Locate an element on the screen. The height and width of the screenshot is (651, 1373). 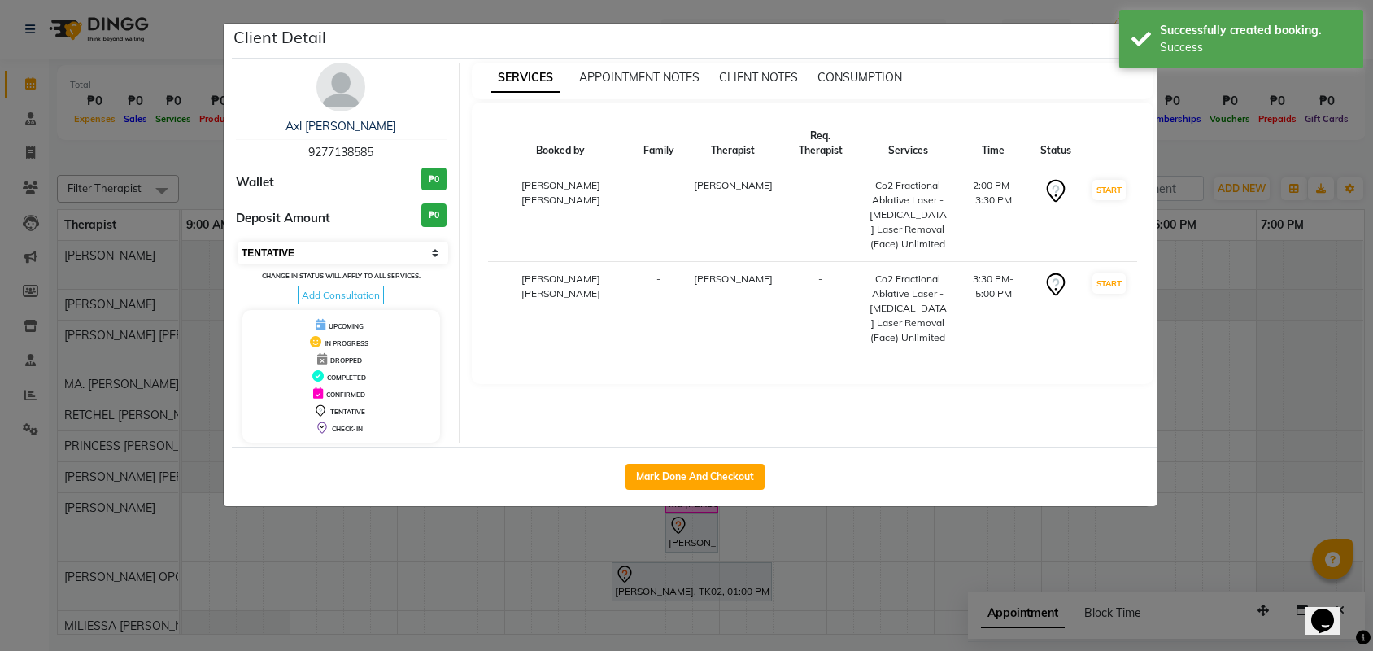
span: Wallet is located at coordinates (255, 182).